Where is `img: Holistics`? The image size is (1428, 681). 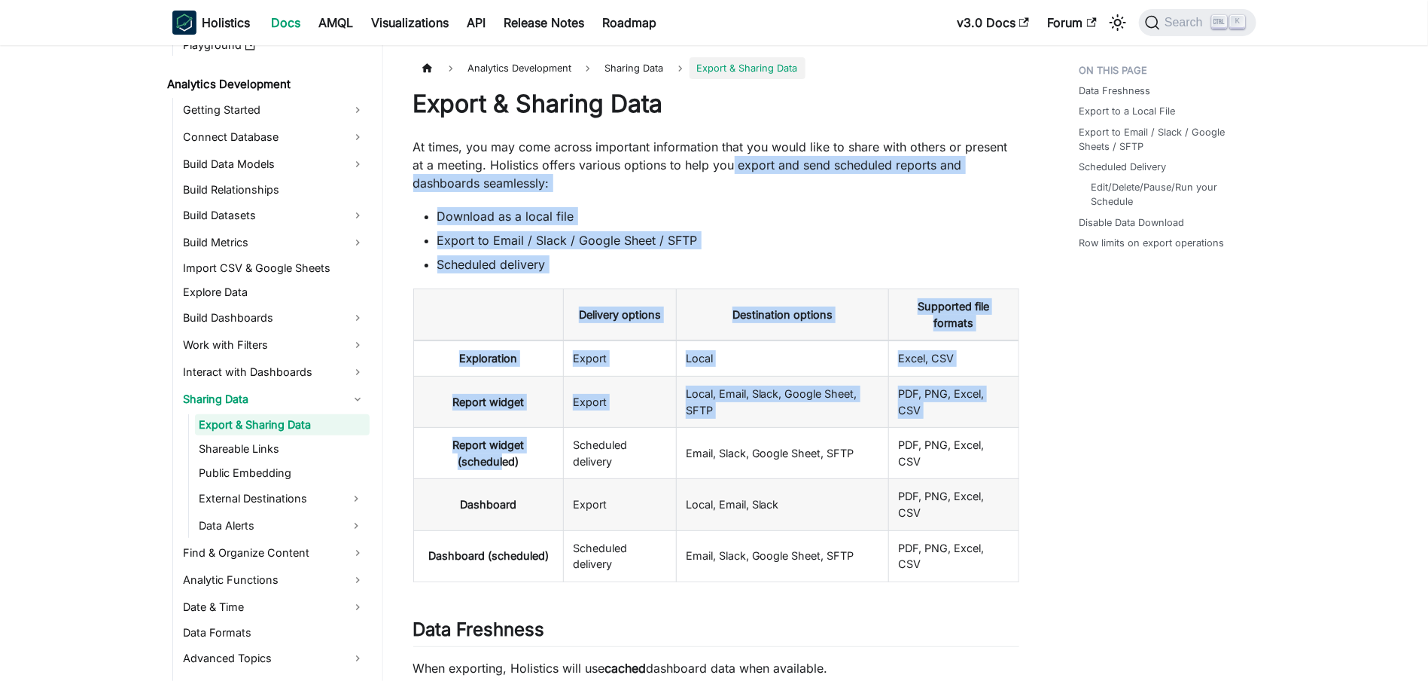
img: Holistics is located at coordinates (184, 23).